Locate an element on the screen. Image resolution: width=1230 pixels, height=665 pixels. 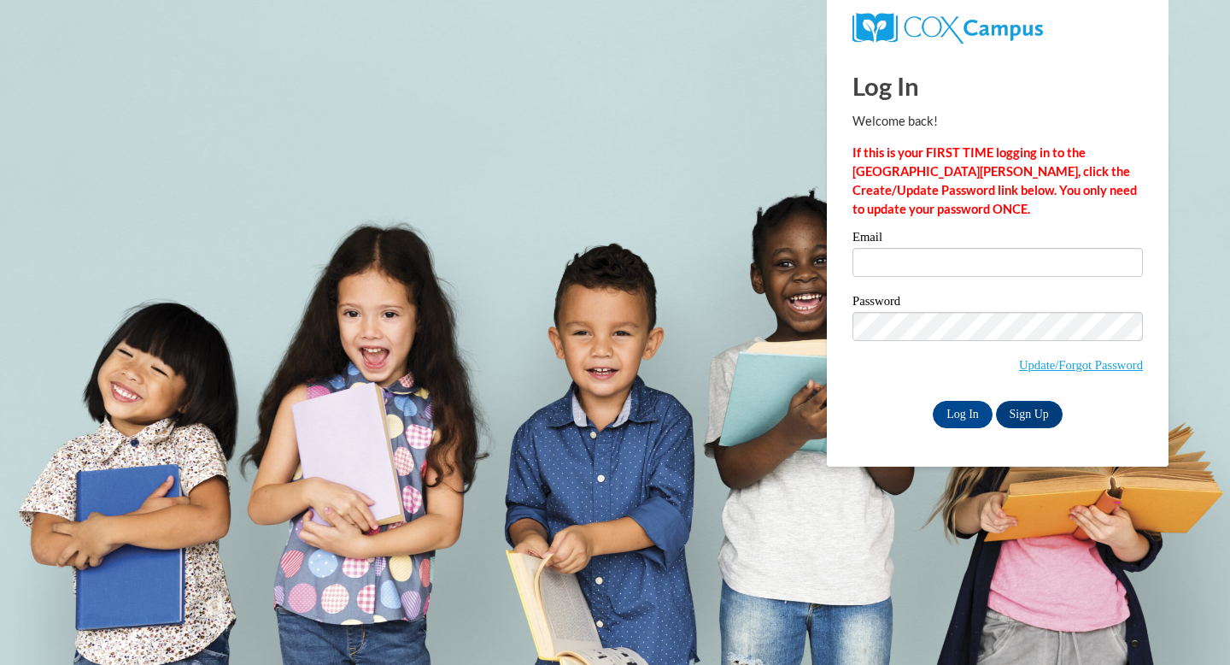
p: Welcome back! is located at coordinates (998, 121).